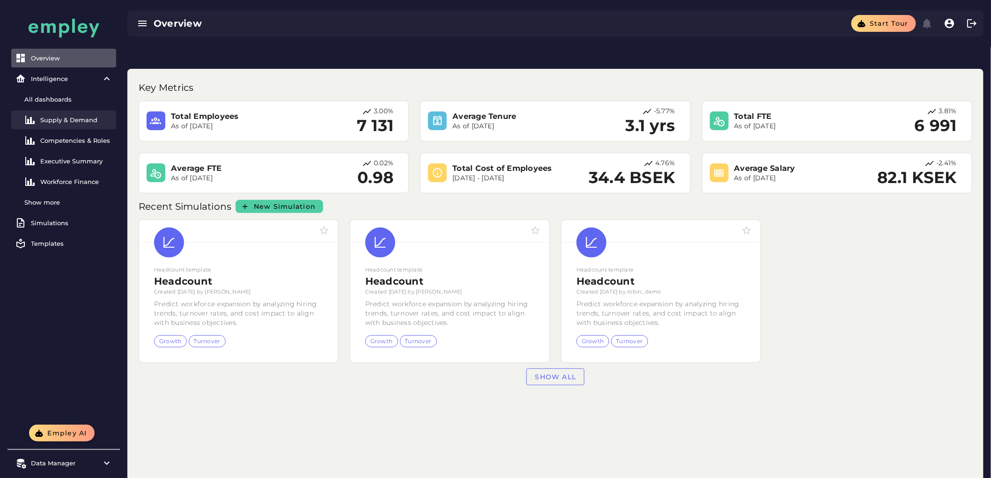 Image resolution: width=991 pixels, height=478 pixels. Describe the element at coordinates (516, 168) in the screenshot. I see `h3: Total Cost of Employees` at that location.